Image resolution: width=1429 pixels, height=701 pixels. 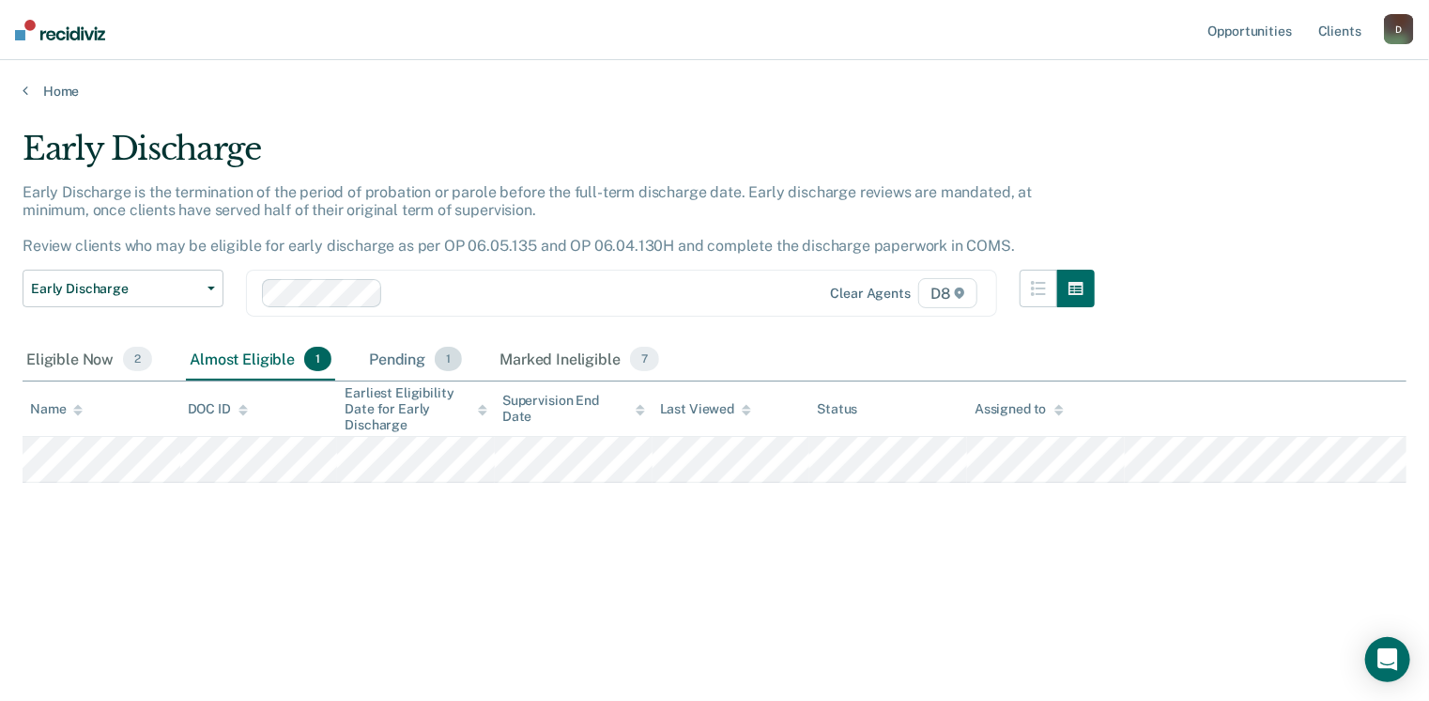 What do you see at coordinates (137, 359) in the screenshot?
I see `span: 2` at bounding box center [137, 359].